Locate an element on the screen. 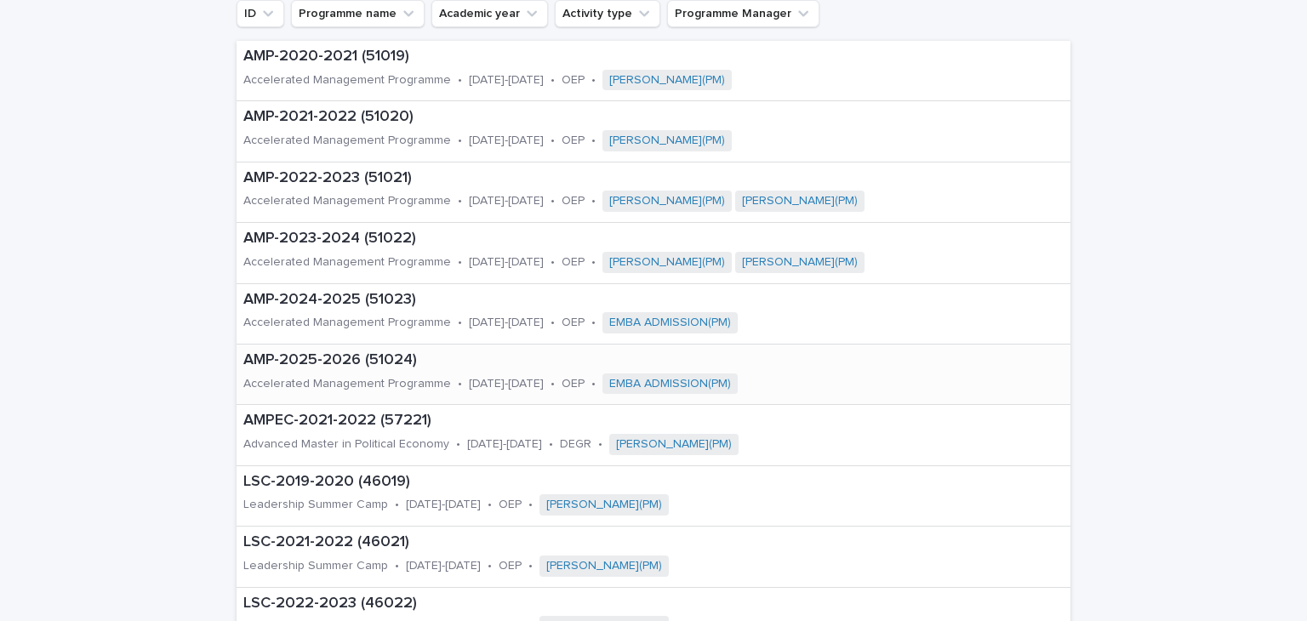  p: Advanced Master in Political Economy is located at coordinates (346, 444).